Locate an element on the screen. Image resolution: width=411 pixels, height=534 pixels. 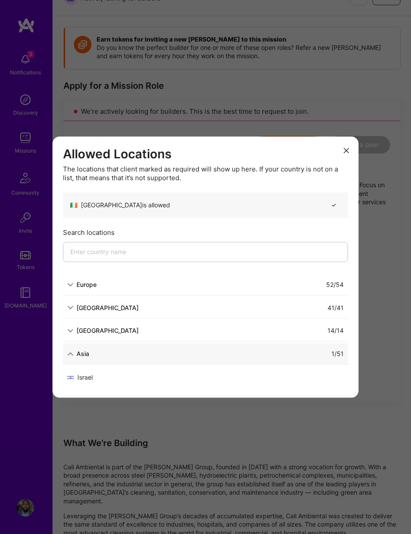
div: Europe is located at coordinates (87, 285).